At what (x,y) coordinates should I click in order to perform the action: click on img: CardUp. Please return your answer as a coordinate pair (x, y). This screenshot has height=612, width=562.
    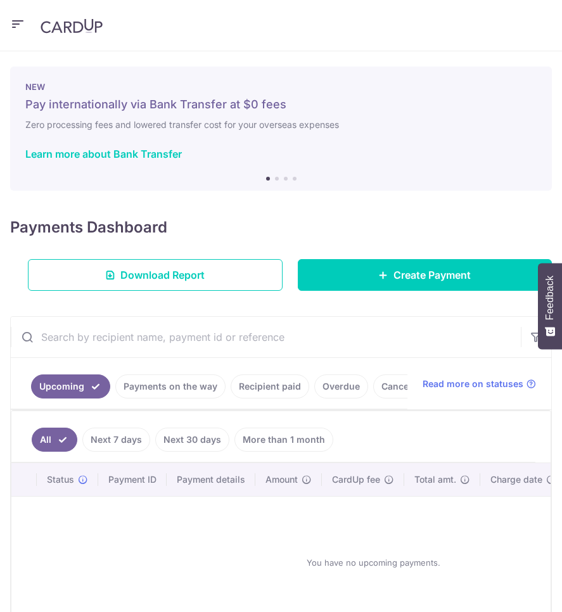
    Looking at the image, I should click on (72, 26).